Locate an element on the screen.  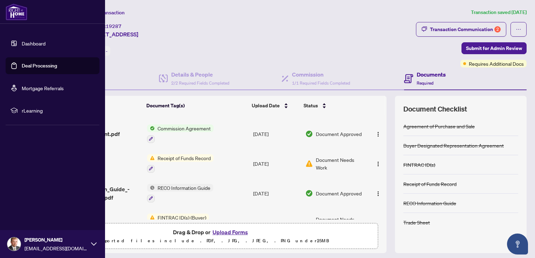
span: Requires Additional Docs is located at coordinates (496, 64).